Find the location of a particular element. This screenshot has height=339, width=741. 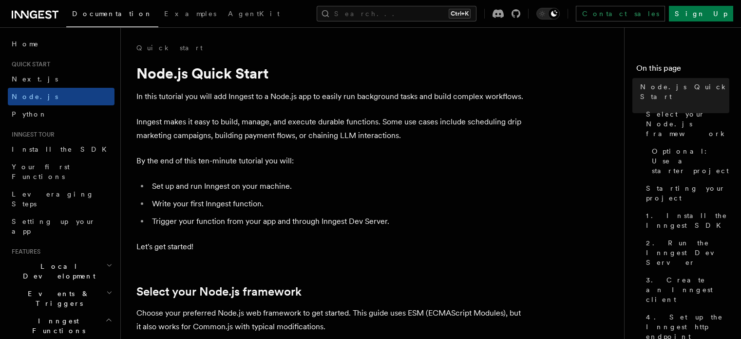

span: 1. Install the Inngest SDK is located at coordinates (687, 220).